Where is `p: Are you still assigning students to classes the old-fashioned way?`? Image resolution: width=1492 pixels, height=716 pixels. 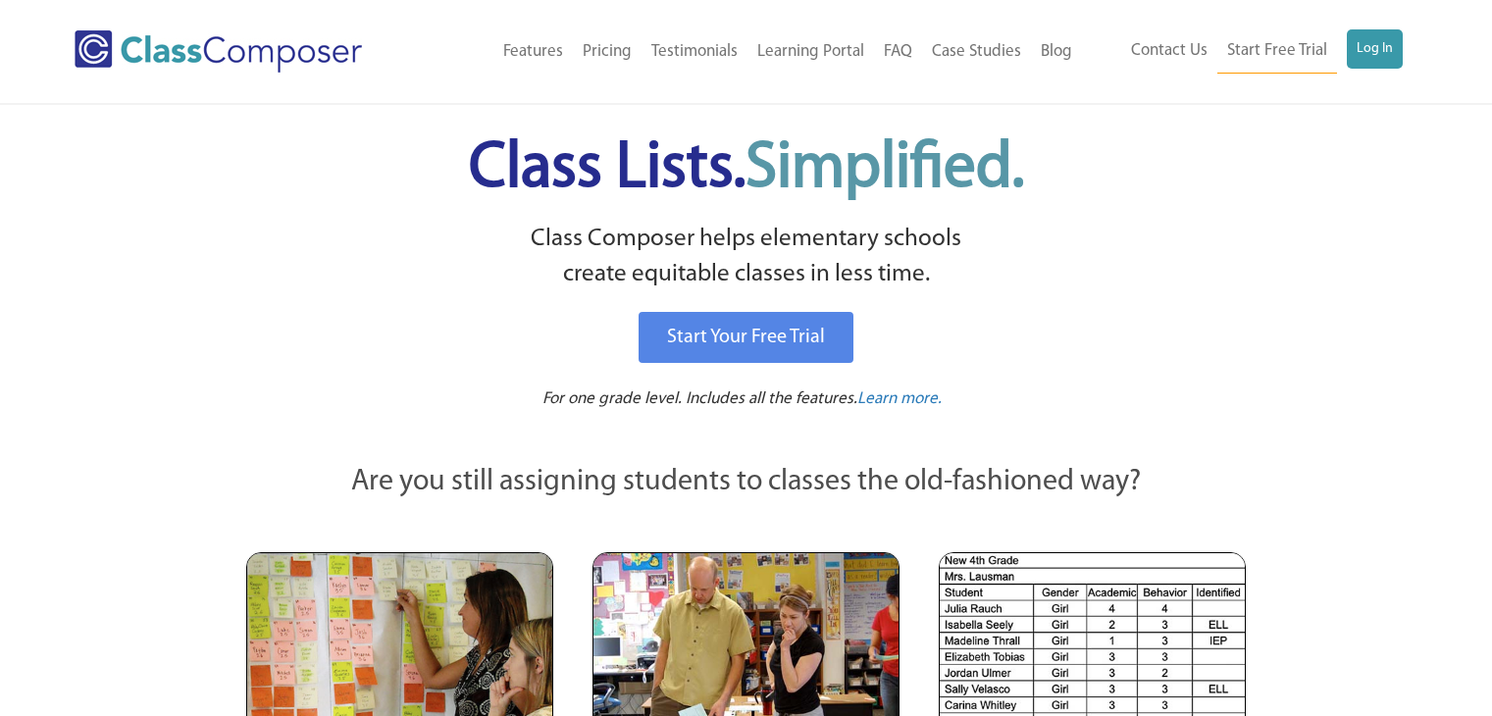
p: Are you still assigning students to classes the old-fashioned way? is located at coordinates (746, 482).